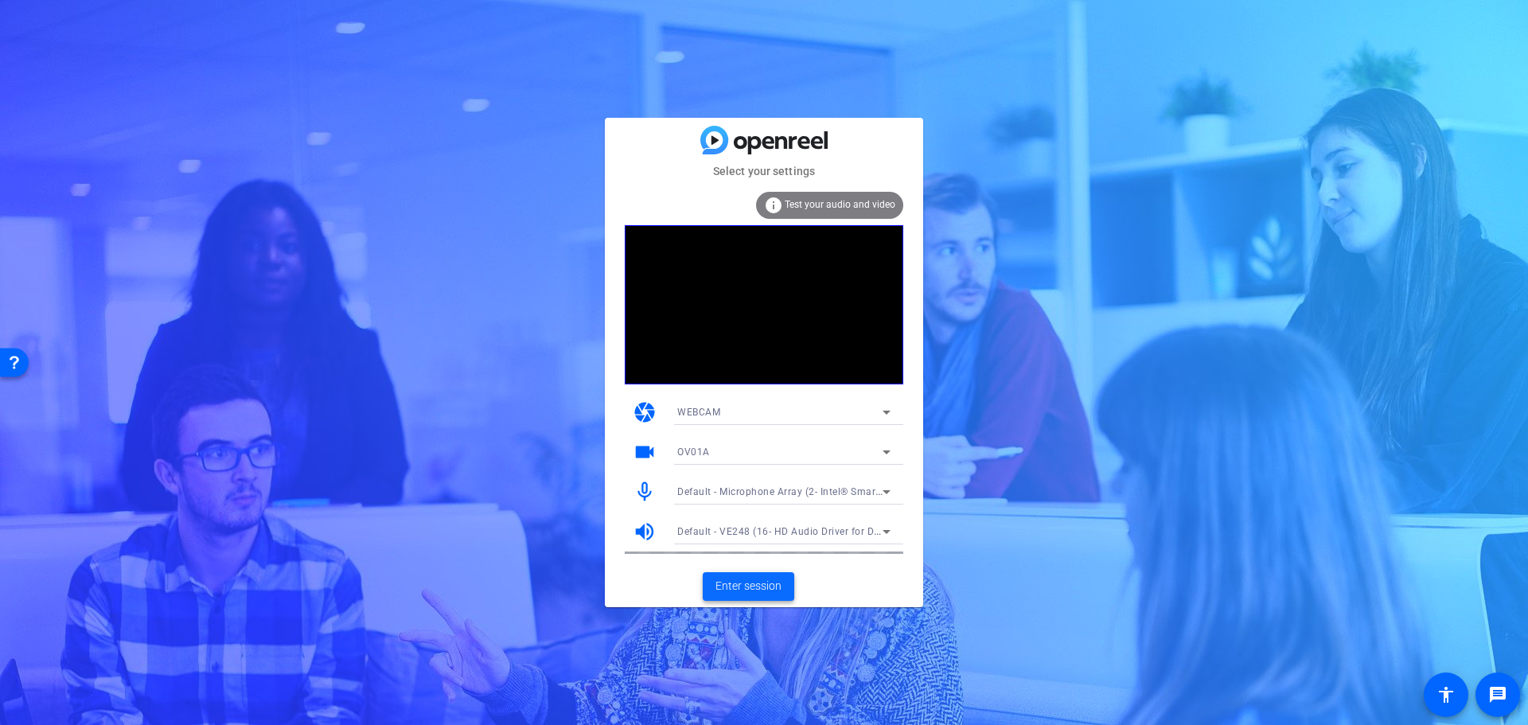 The image size is (1528, 725). Describe the element at coordinates (693, 452) in the screenshot. I see `span: OV01A` at that location.